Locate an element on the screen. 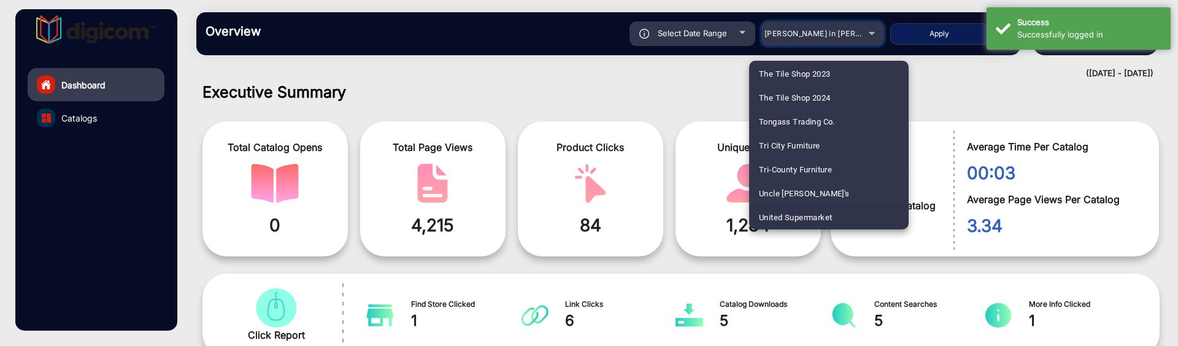 The height and width of the screenshot is (346, 1178). span: Tongass Trading Co. is located at coordinates (797, 121).